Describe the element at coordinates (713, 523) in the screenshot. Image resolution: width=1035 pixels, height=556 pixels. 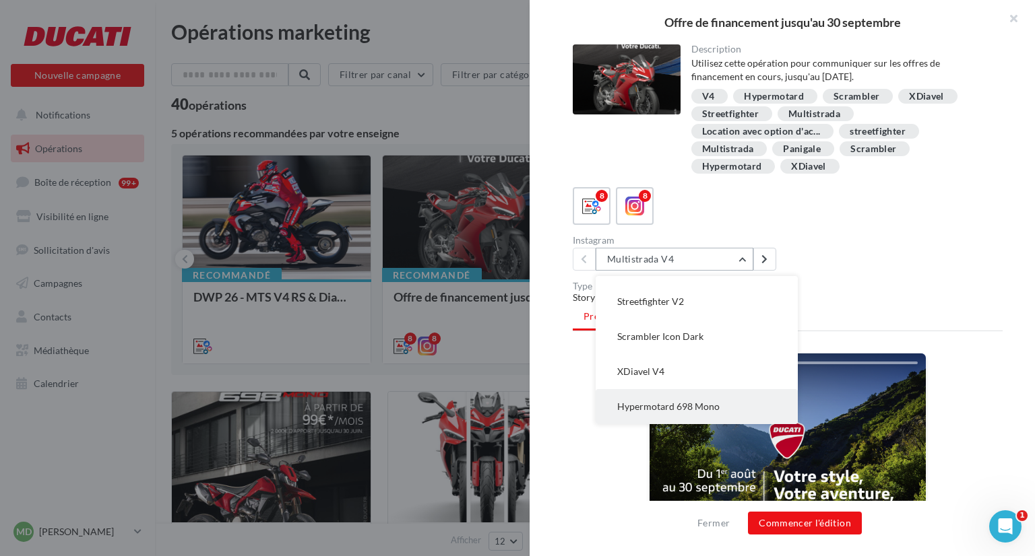
I see `button: Fermer` at that location.